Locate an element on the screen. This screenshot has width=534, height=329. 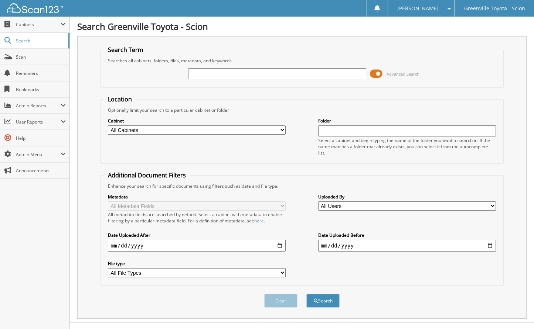
label: Date Uploaded After is located at coordinates (197, 235).